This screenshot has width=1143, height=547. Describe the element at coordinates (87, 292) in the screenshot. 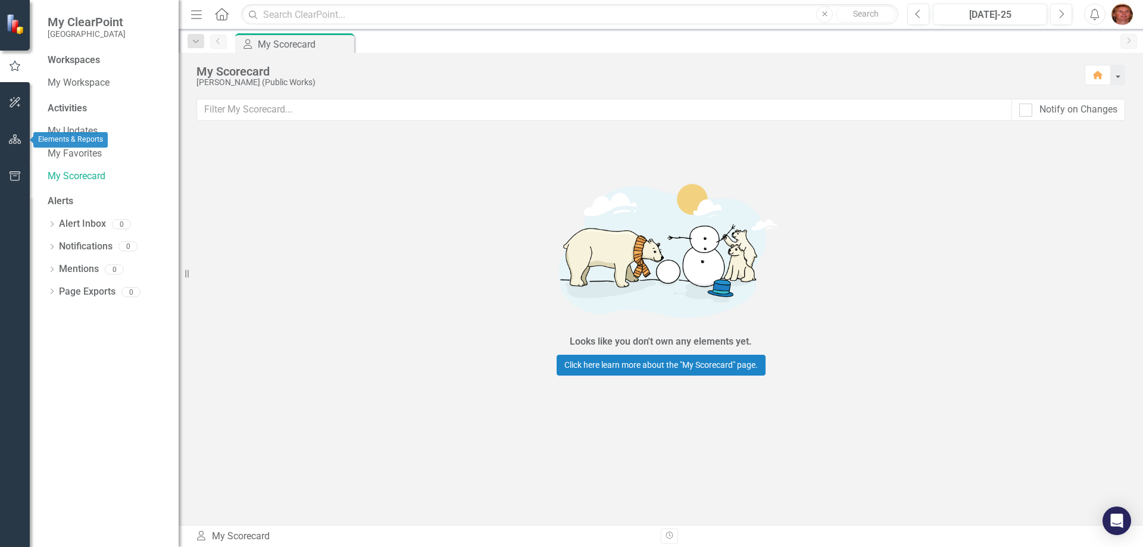

I see `a: Page Exports` at that location.